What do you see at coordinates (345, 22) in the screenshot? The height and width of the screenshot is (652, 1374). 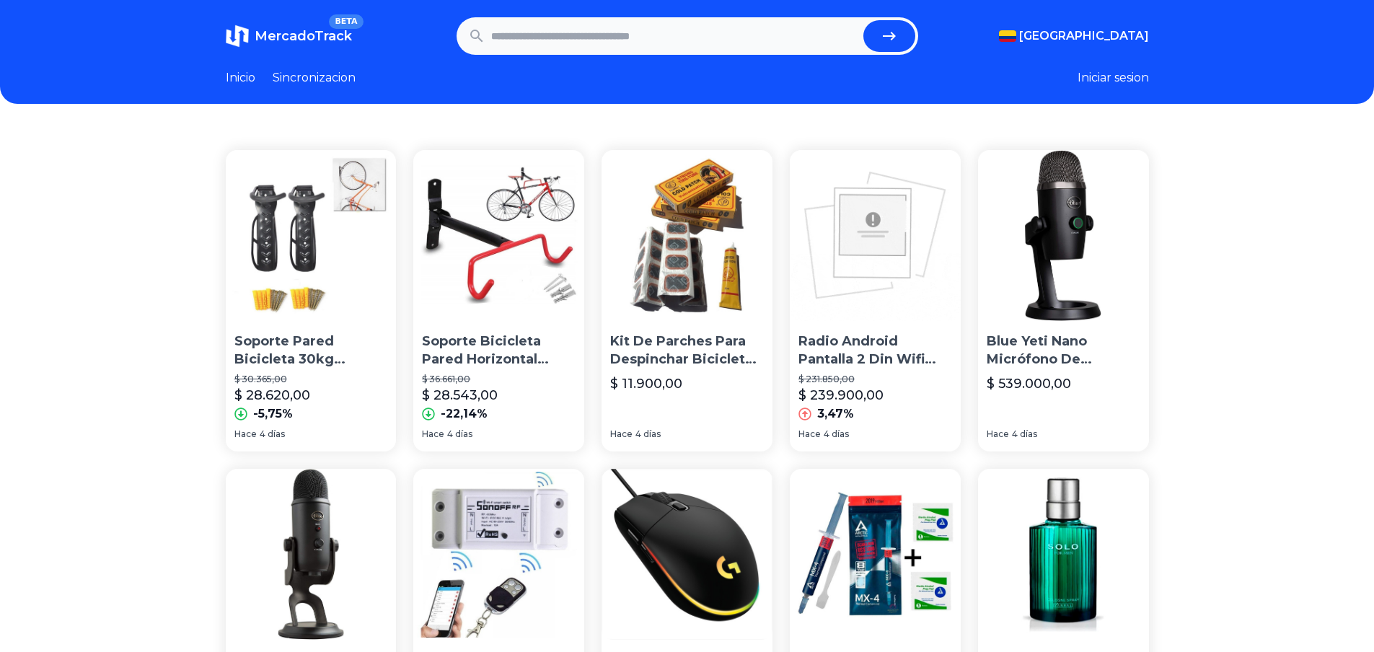 I see `span: BETA` at bounding box center [345, 22].